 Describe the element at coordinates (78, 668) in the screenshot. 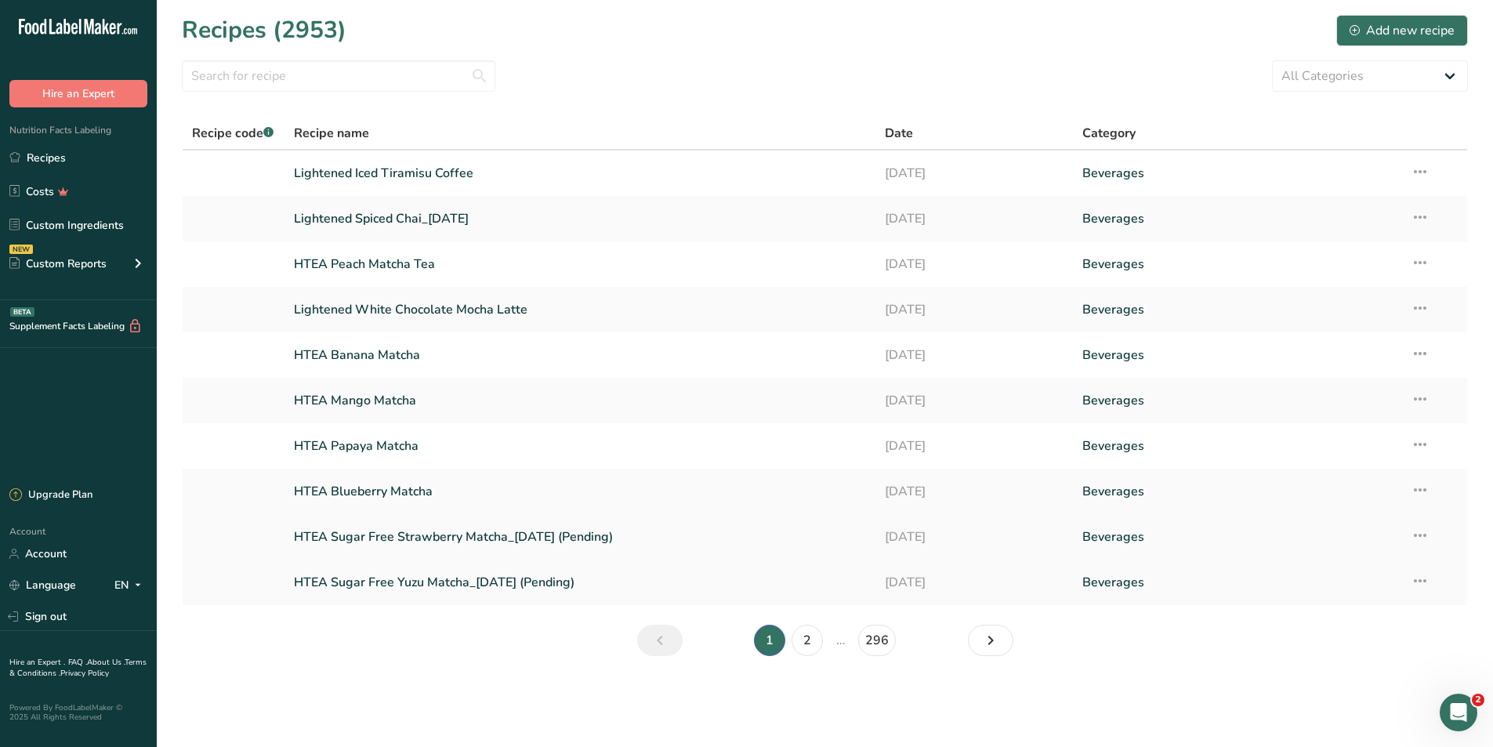

I see `a: Terms & Conditions .` at that location.